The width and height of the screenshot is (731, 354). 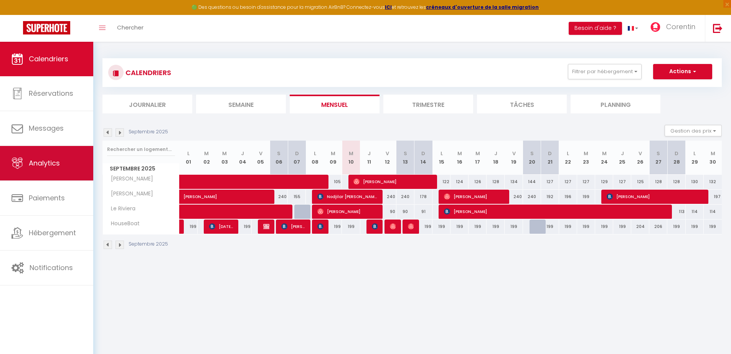 What do you see at coordinates (428, 104) in the screenshot?
I see `li: Trimestre` at bounding box center [428, 104].